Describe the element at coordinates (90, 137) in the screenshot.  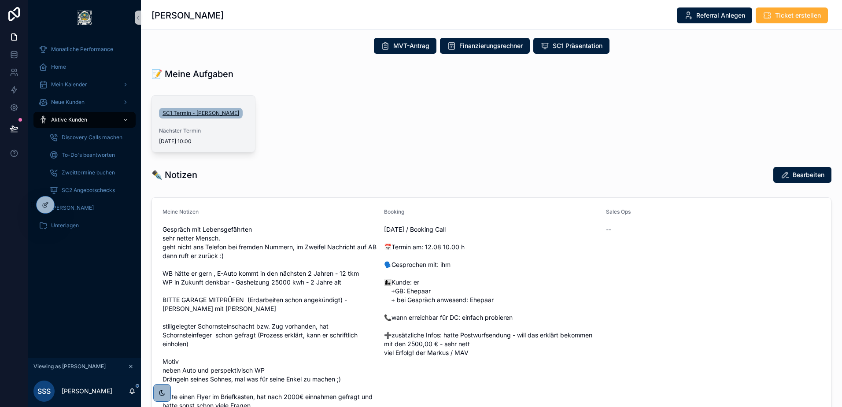
I see `a: Discovery Calls machen` at that location.